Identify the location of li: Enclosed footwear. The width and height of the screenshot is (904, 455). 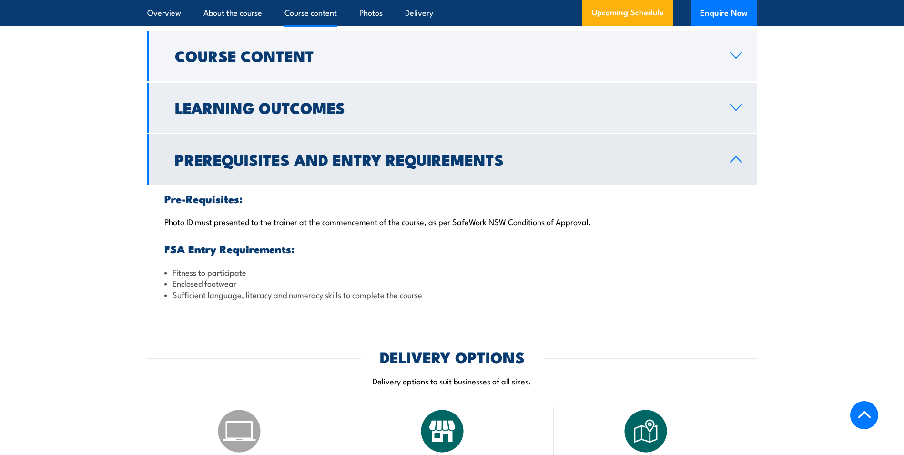
(452, 283).